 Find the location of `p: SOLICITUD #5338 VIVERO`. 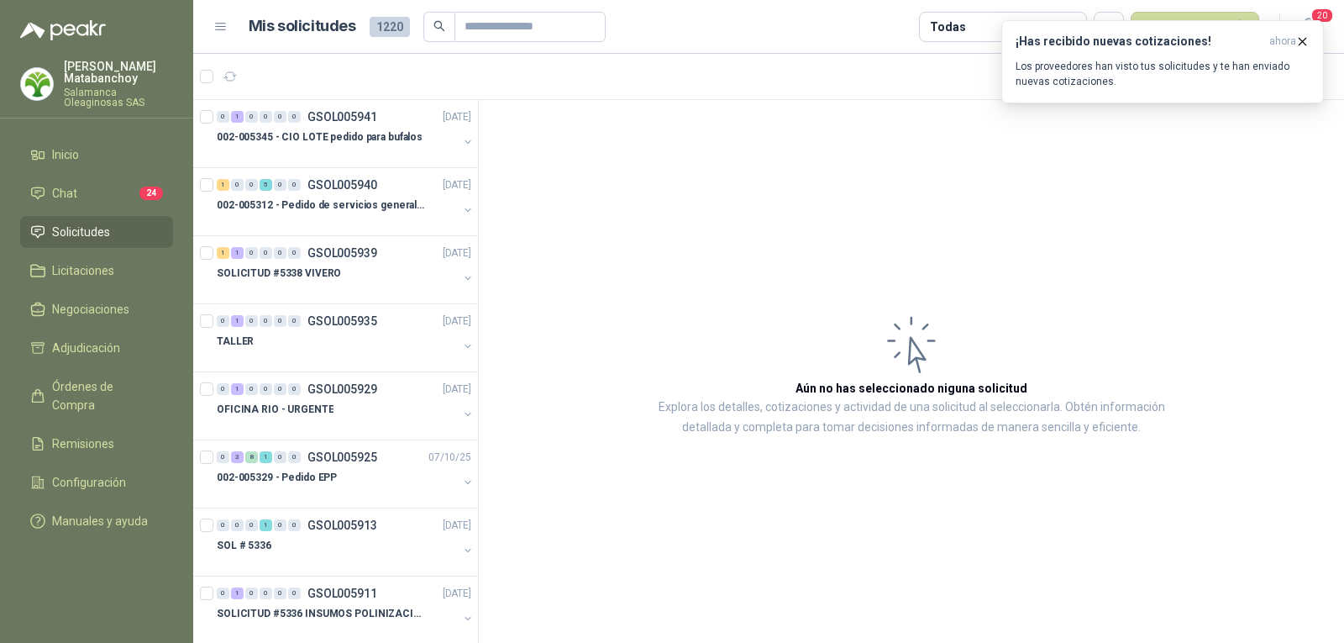

p: SOLICITUD #5338 VIVERO is located at coordinates (279, 273).